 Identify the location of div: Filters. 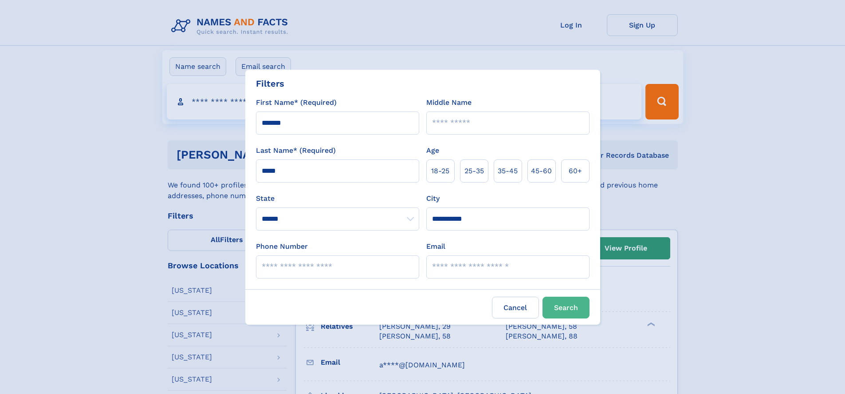
(270, 83).